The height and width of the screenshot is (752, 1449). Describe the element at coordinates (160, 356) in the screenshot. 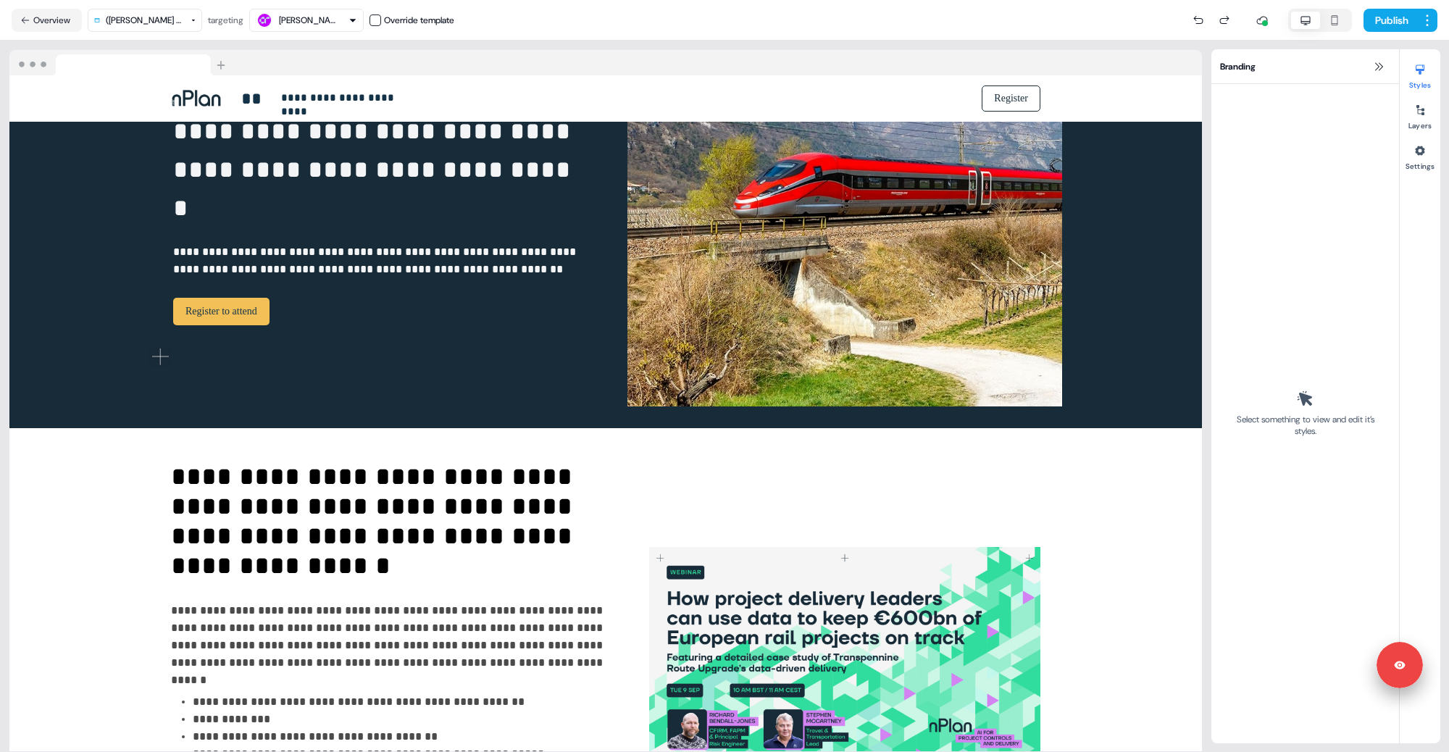

I see `div: Image` at that location.